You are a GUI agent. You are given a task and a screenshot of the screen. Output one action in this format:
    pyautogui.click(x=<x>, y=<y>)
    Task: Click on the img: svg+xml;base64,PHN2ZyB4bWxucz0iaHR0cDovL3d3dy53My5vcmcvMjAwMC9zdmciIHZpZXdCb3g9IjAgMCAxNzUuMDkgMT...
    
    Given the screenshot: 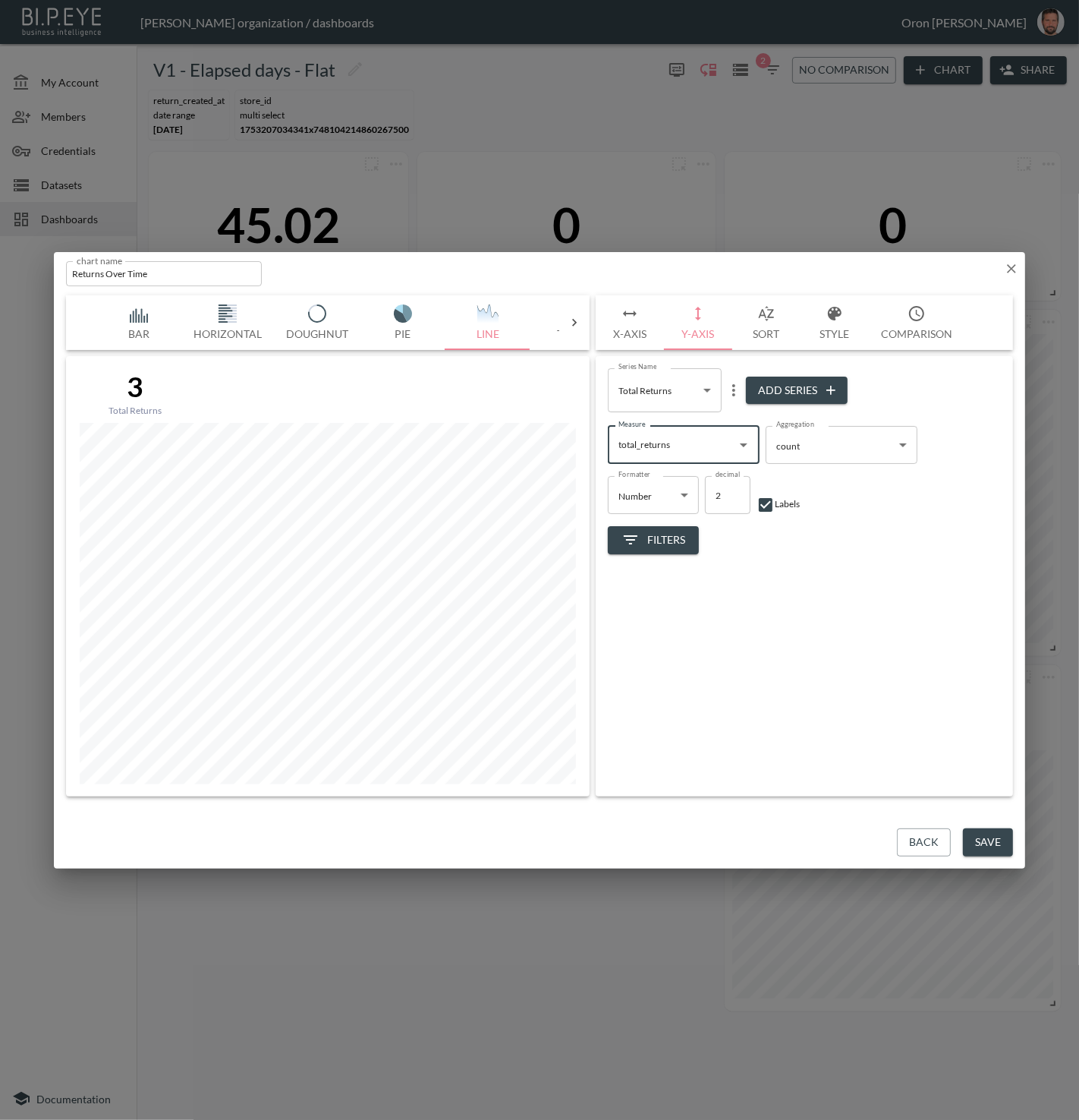 What is the action you would take?
    pyautogui.click(x=317, y=313)
    